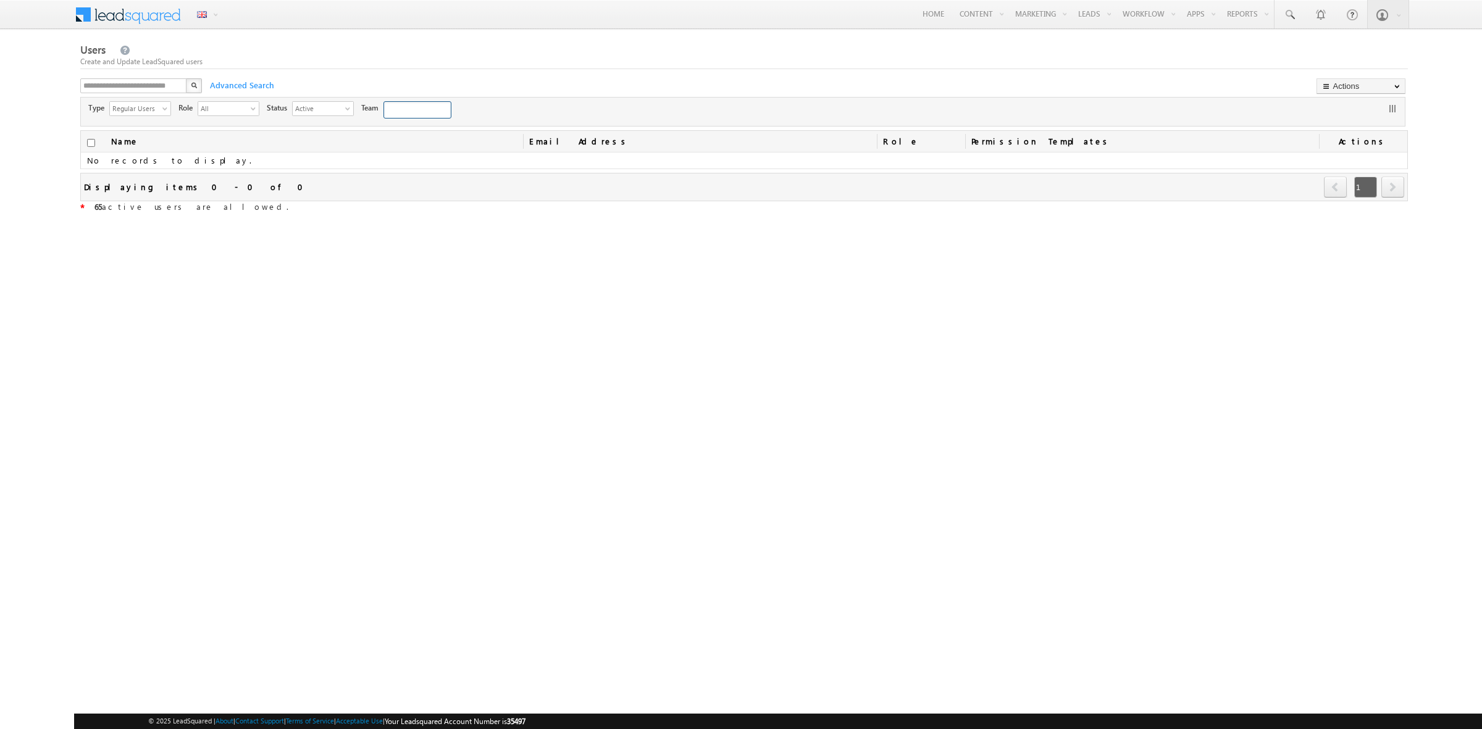 This screenshot has width=1482, height=729. Describe the element at coordinates (241, 85) in the screenshot. I see `span: Advanced Search` at that location.